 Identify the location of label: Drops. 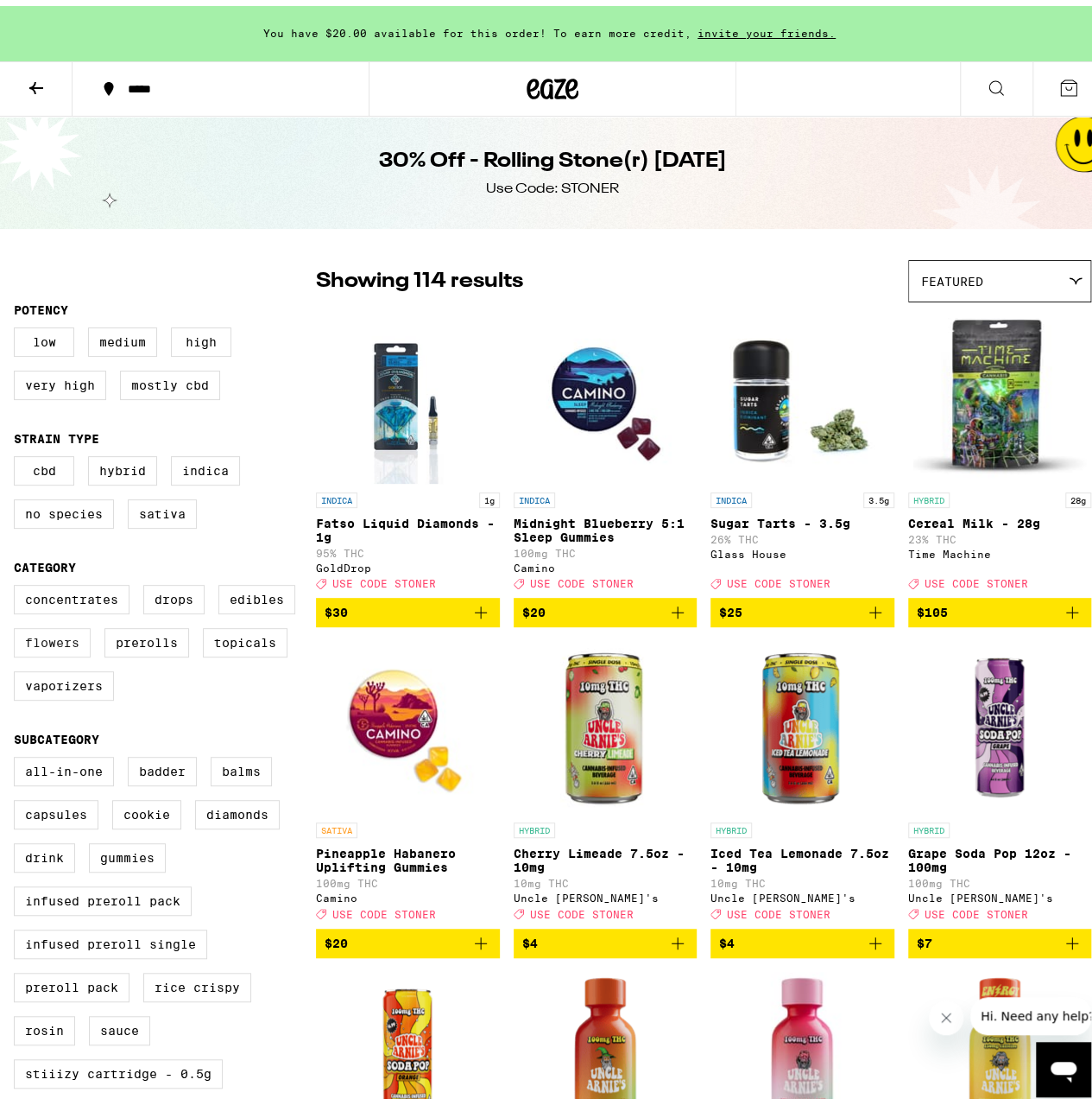
(174, 594).